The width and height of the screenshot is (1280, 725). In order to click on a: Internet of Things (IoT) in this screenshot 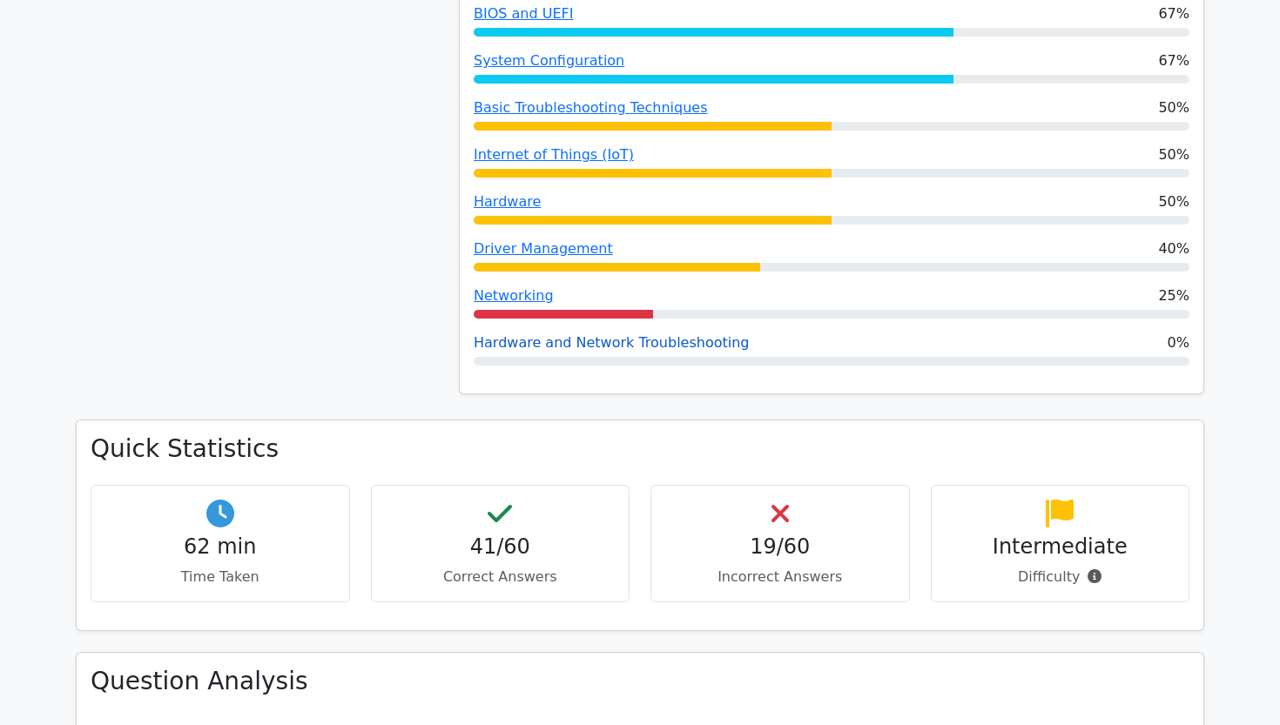, I will do `click(554, 154)`.